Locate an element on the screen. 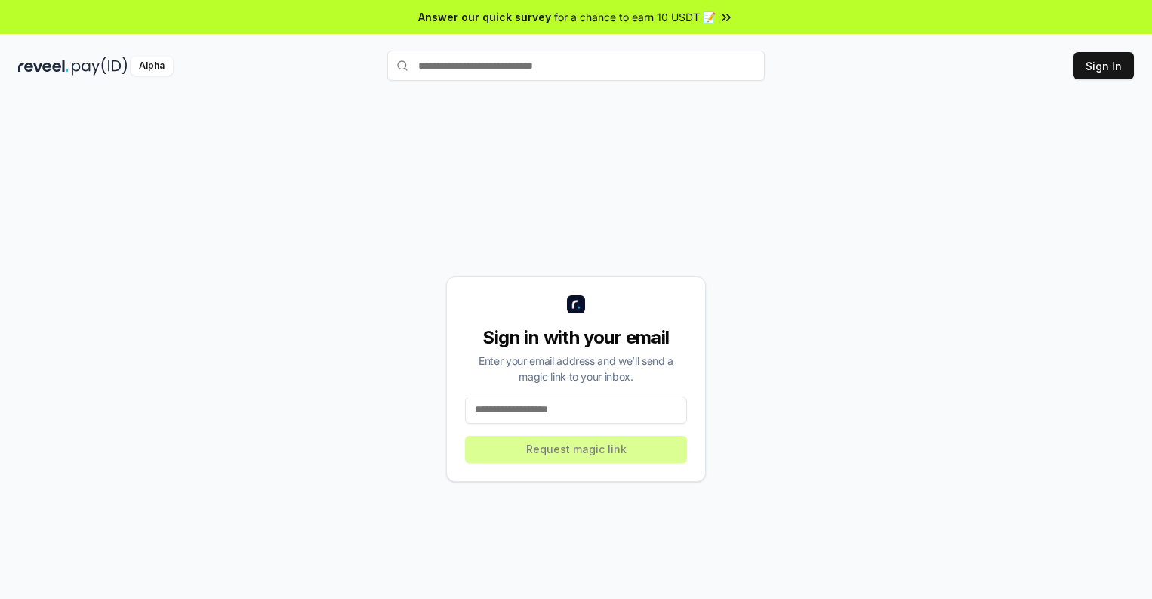  div: Alpha is located at coordinates (152, 66).